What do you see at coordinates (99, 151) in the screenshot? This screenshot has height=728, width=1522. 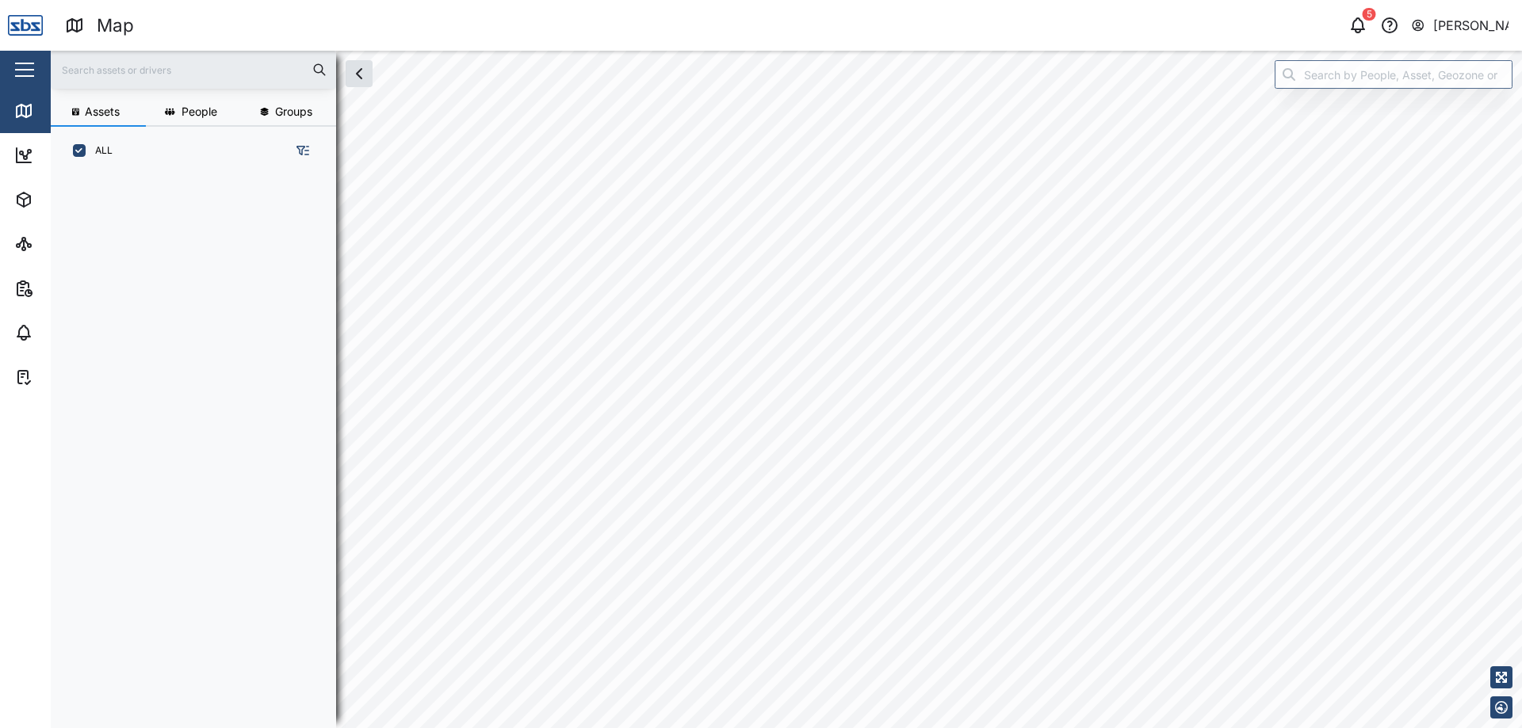 I see `label: ALL` at bounding box center [99, 151].